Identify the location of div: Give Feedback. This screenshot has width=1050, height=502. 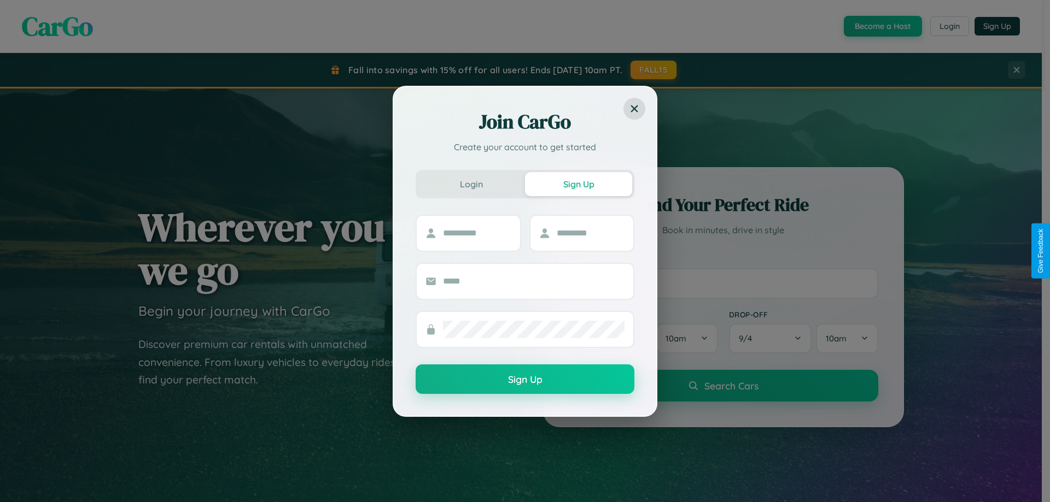
(1040, 251).